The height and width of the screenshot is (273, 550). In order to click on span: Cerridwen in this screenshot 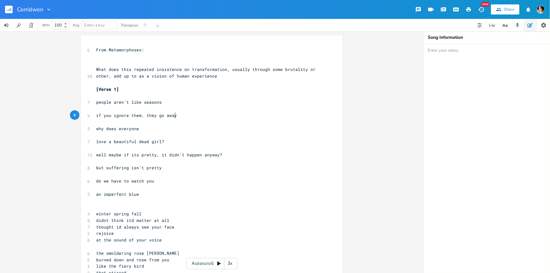, I will do `click(30, 9)`.